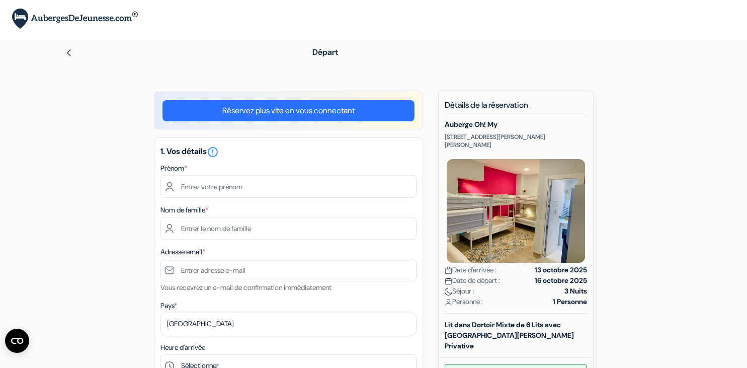 This screenshot has height=368, width=747. Describe the element at coordinates (17, 341) in the screenshot. I see `button: Ouvrir le widget CMP` at that location.